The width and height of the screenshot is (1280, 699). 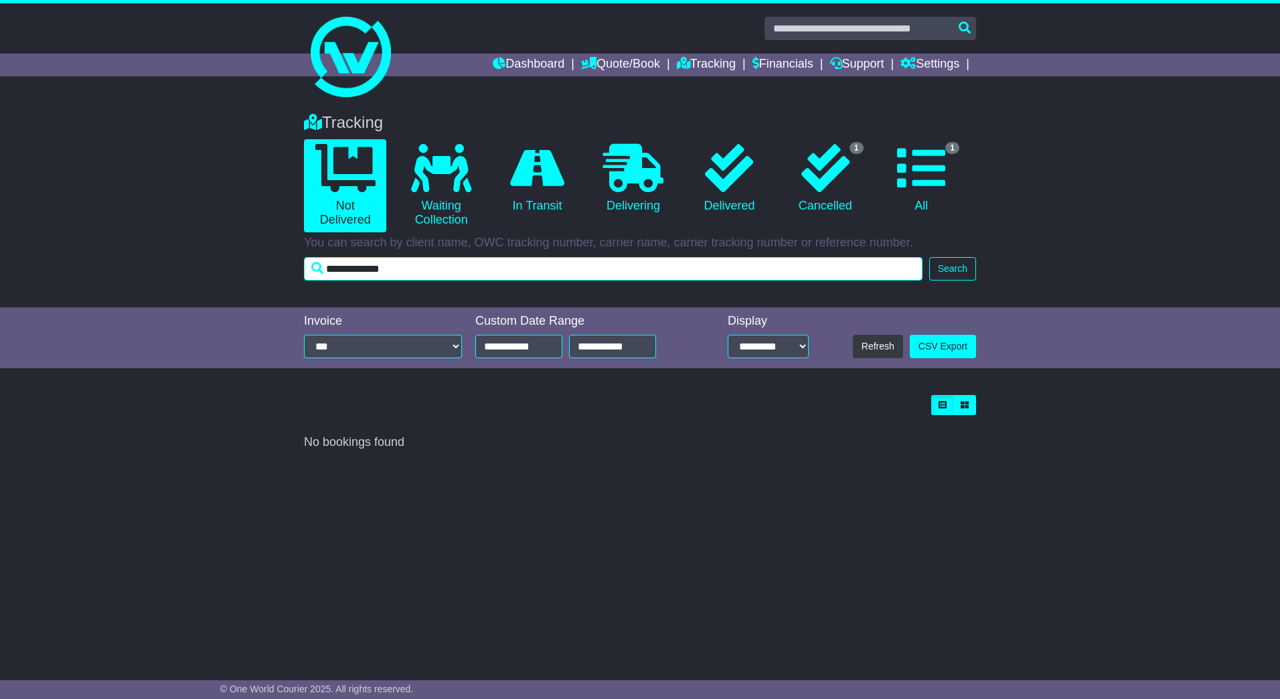 I want to click on a: Financials, so click(x=782, y=65).